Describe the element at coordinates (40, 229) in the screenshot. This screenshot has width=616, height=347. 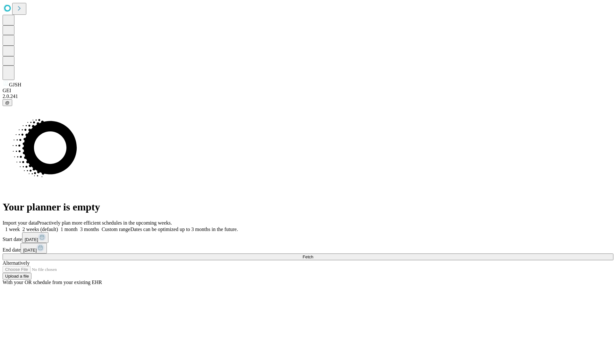
I see `span: 2 weeks (default)` at that location.